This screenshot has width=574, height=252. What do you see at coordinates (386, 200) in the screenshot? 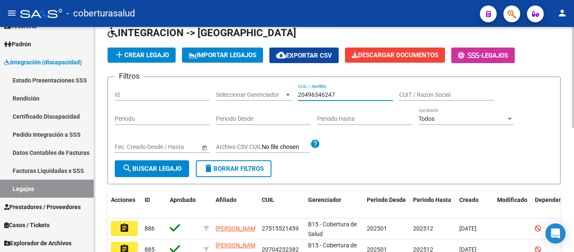
I see `span: Periodo Desde` at bounding box center [386, 200].